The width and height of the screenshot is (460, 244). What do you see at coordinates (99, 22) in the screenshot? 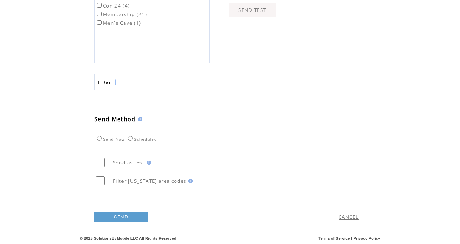
I see `input: Men`s Cave (1)` at bounding box center [99, 22].